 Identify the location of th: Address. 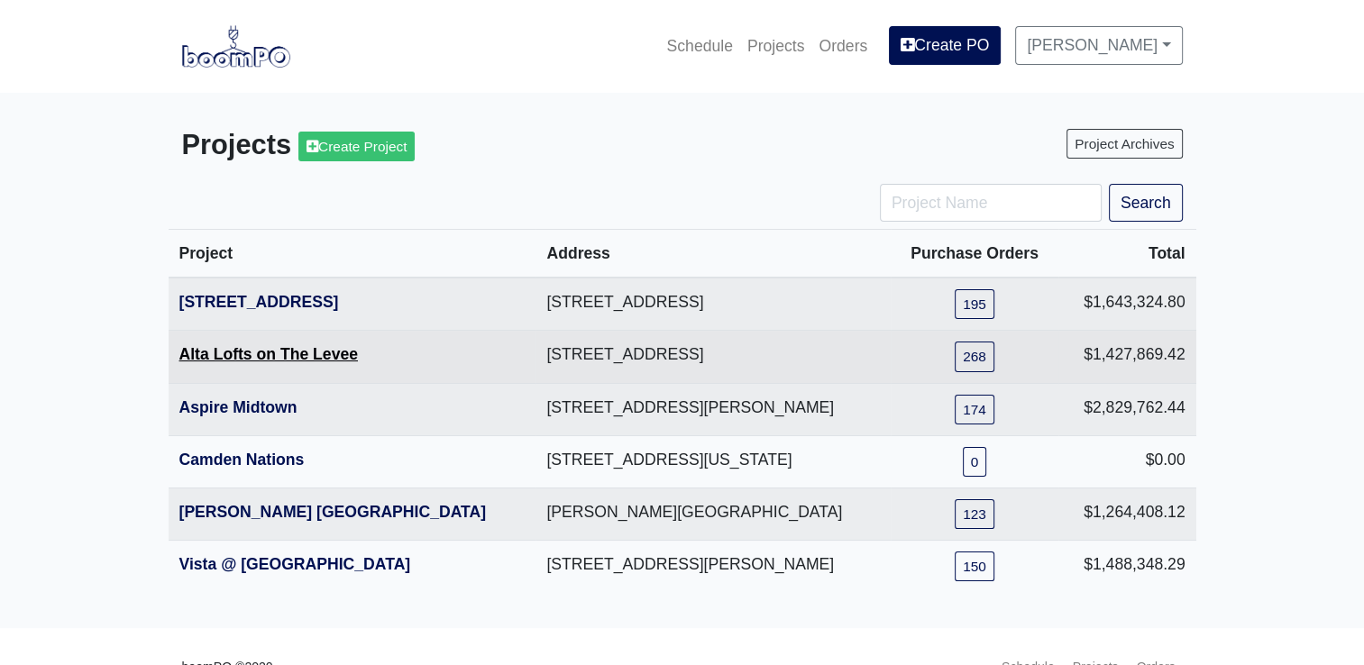
(713, 254).